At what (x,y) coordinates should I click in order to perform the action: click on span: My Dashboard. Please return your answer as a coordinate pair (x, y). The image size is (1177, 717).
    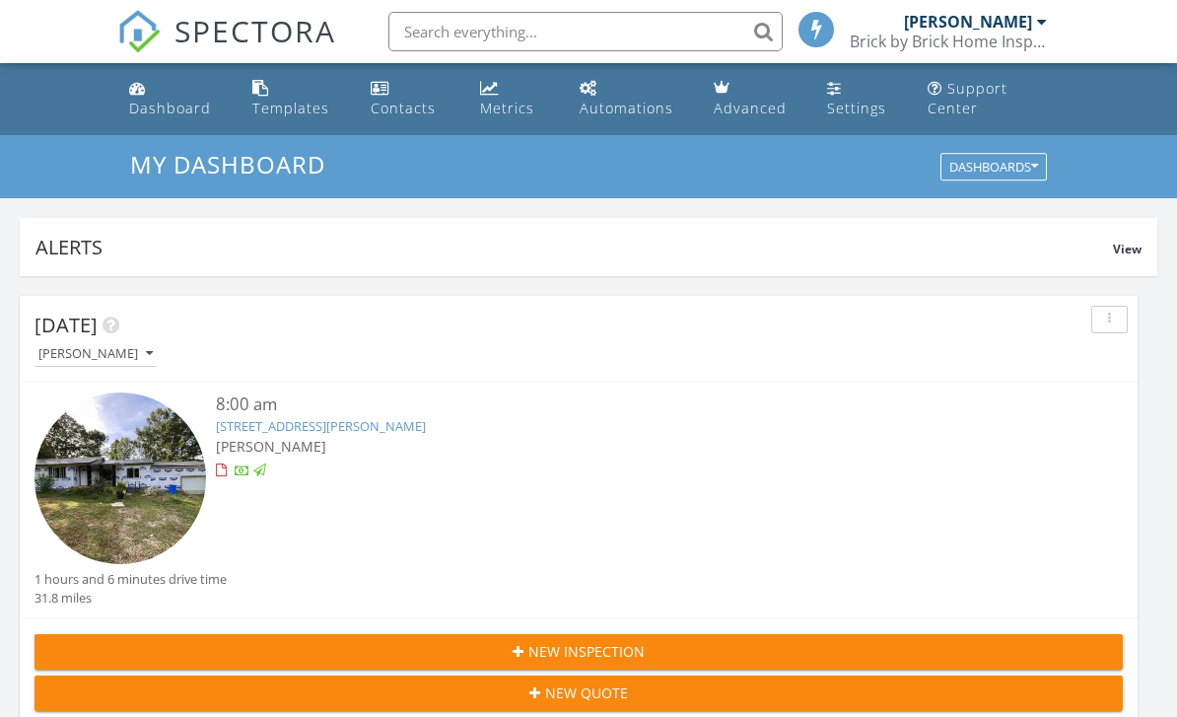
    Looking at the image, I should click on (228, 164).